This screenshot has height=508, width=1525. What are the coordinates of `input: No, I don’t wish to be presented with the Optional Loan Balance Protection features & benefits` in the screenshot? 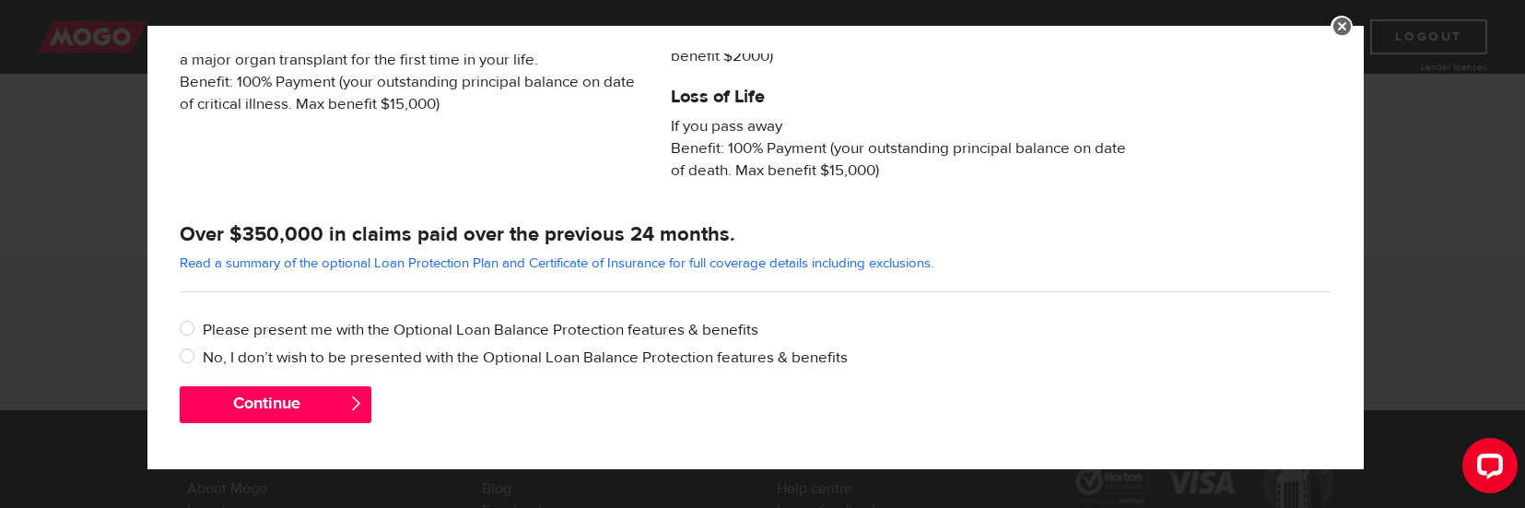 It's located at (191, 357).